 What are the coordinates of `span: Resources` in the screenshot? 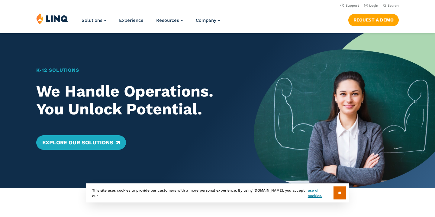 It's located at (168, 20).